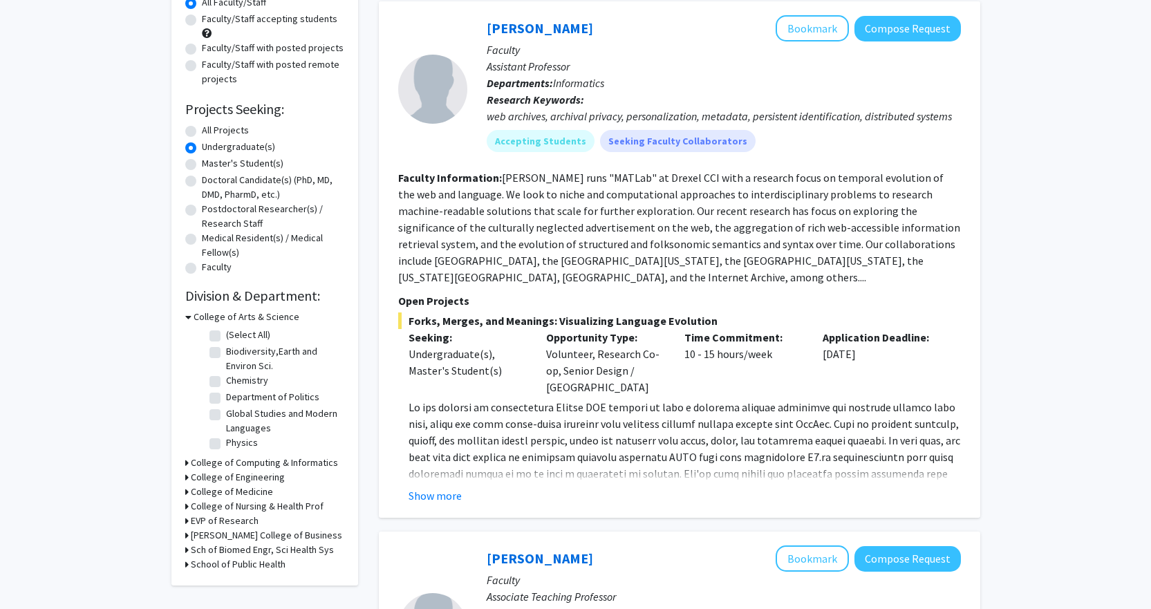 This screenshot has width=1151, height=609. What do you see at coordinates (684, 498) in the screenshot?
I see `p: Lo ips dolorsi am consectetura Elitse DOE tempori ut labo e dolorema aliquae adminimve qui nostru...` at bounding box center [684, 498].